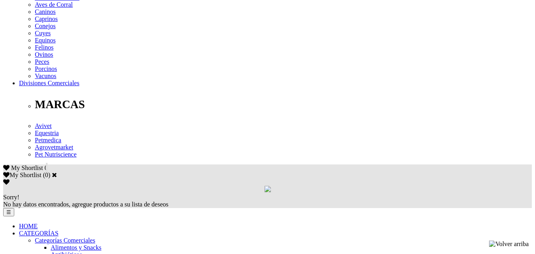  Describe the element at coordinates (46, 69) in the screenshot. I see `span: Porcinos` at that location.